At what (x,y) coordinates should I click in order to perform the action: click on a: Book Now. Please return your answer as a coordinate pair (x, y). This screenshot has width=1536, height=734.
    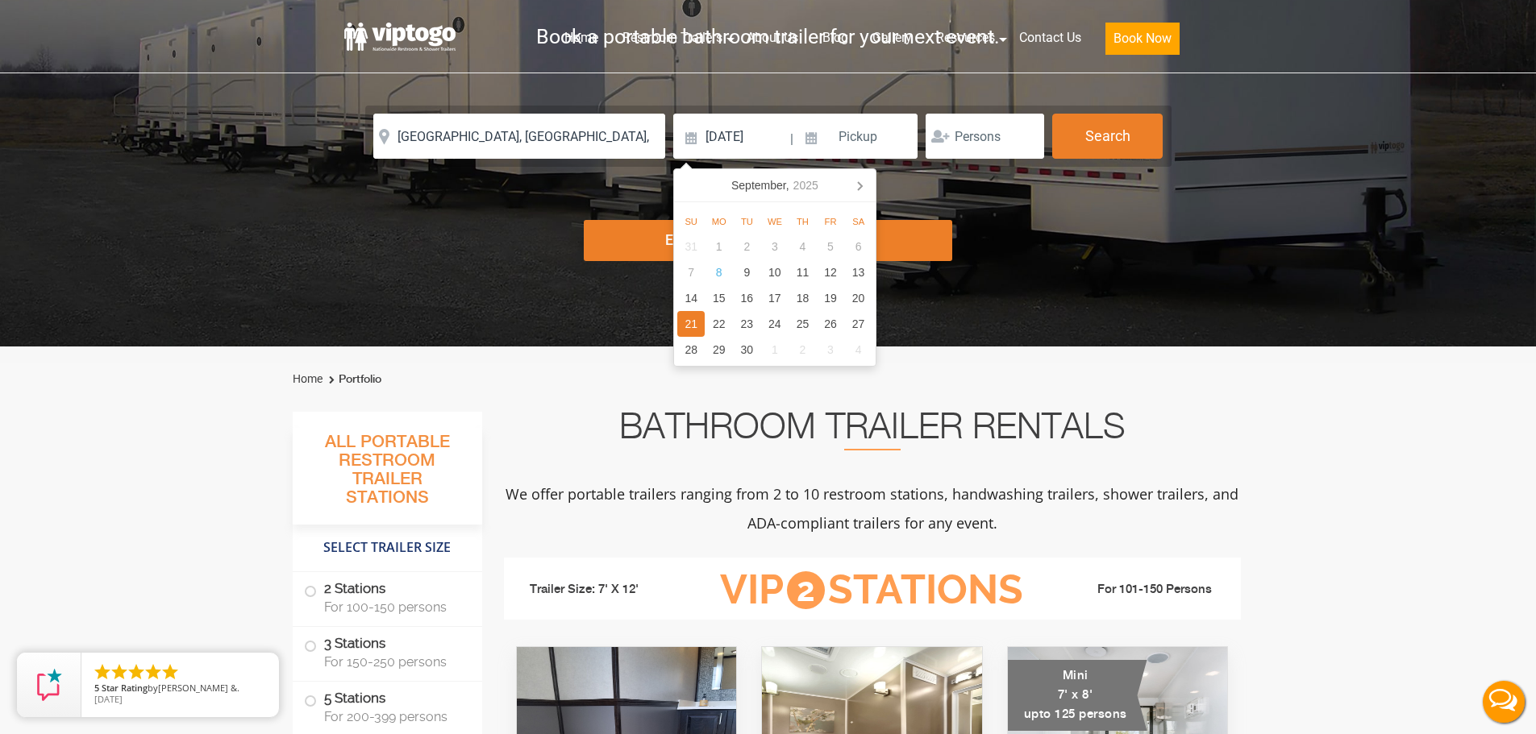
    Looking at the image, I should click on (1142, 42).